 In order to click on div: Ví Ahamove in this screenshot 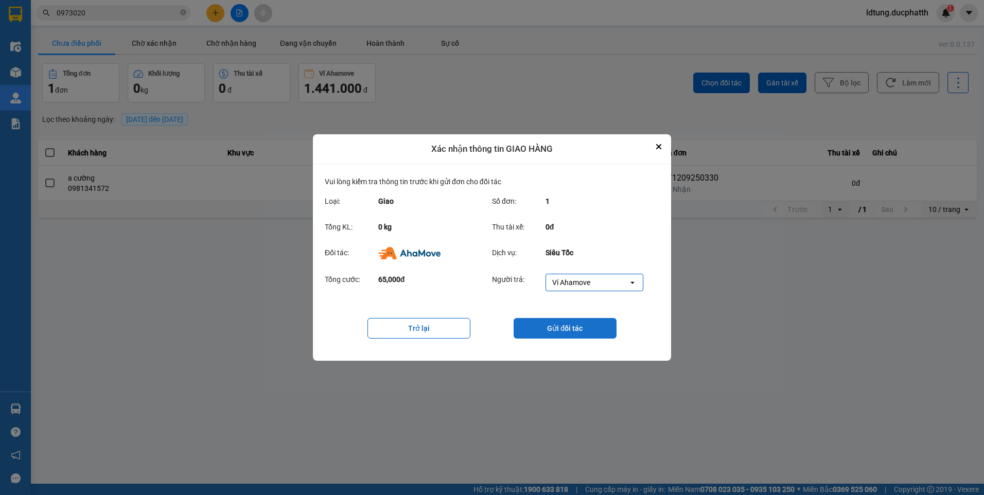, I will do `click(571, 283)`.